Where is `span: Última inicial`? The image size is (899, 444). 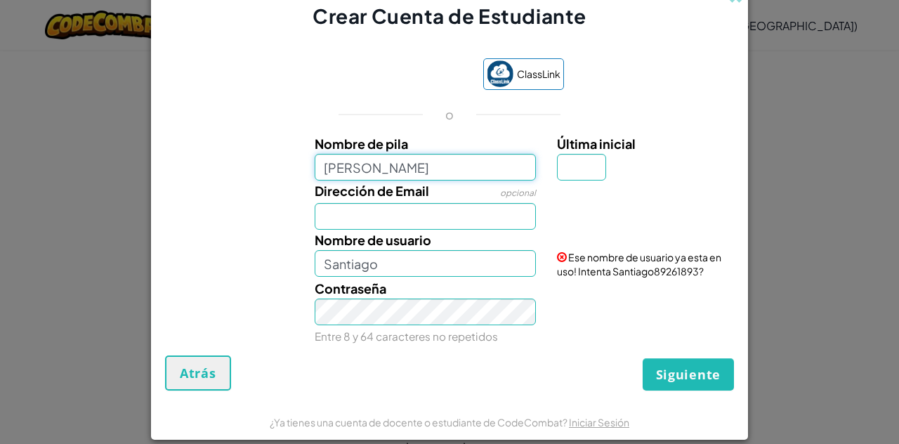
span: Última inicial is located at coordinates (596, 143).